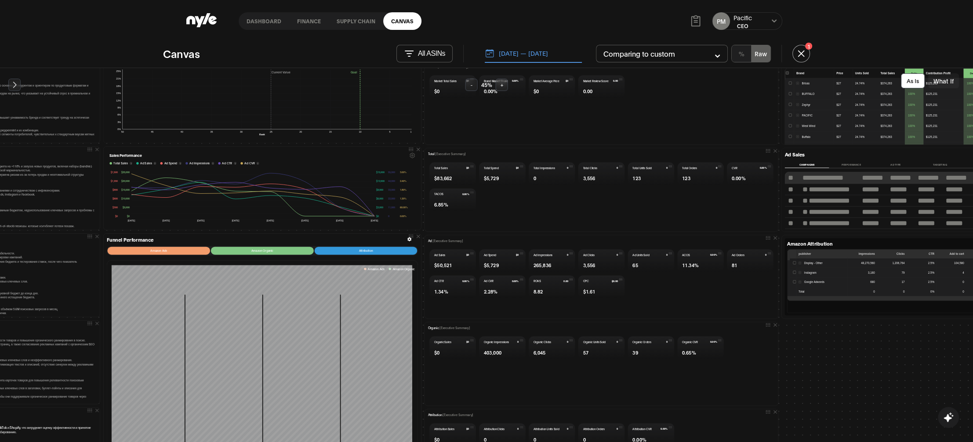 The image size is (973, 442). Describe the element at coordinates (734, 265) in the screenshot. I see `span: 81` at that location.